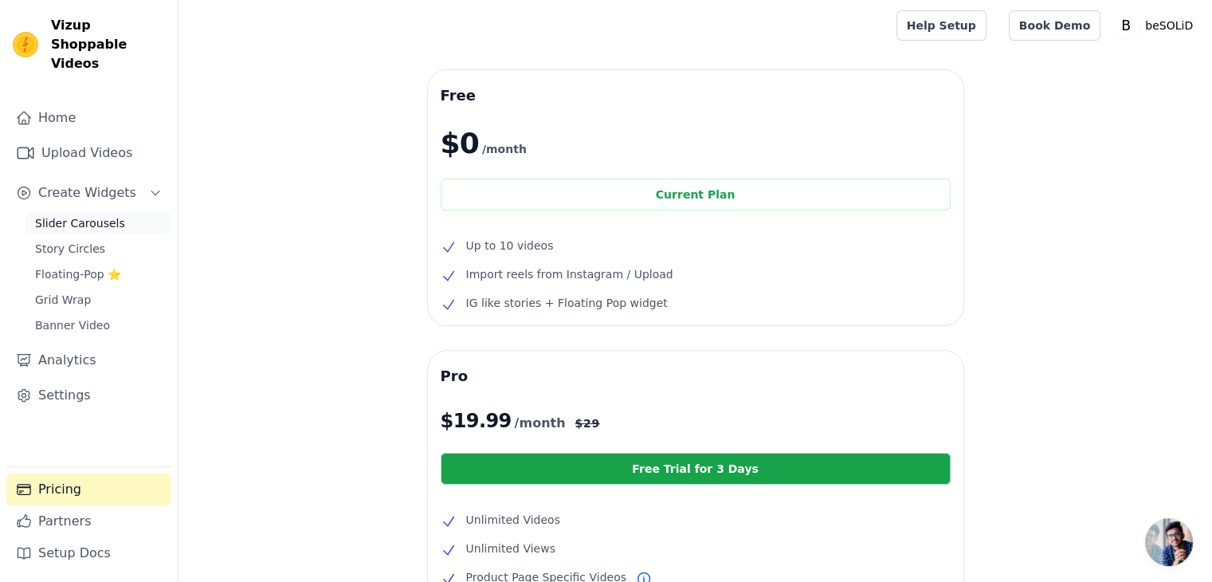  I want to click on span: Slider Carousels, so click(80, 223).